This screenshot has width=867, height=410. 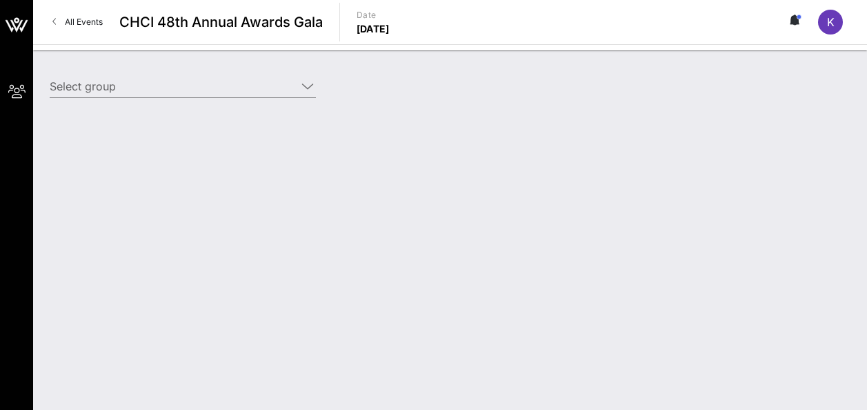 What do you see at coordinates (77, 22) in the screenshot?
I see `a: All Events` at bounding box center [77, 22].